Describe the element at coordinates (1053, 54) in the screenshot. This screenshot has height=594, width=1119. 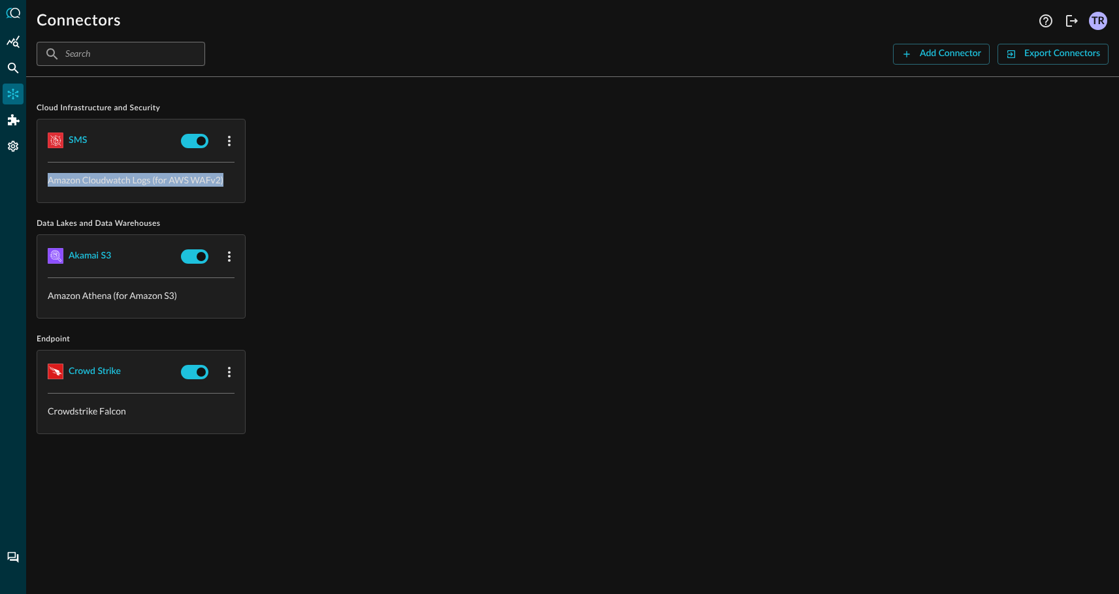
I see `button: Export Connectors` at that location.